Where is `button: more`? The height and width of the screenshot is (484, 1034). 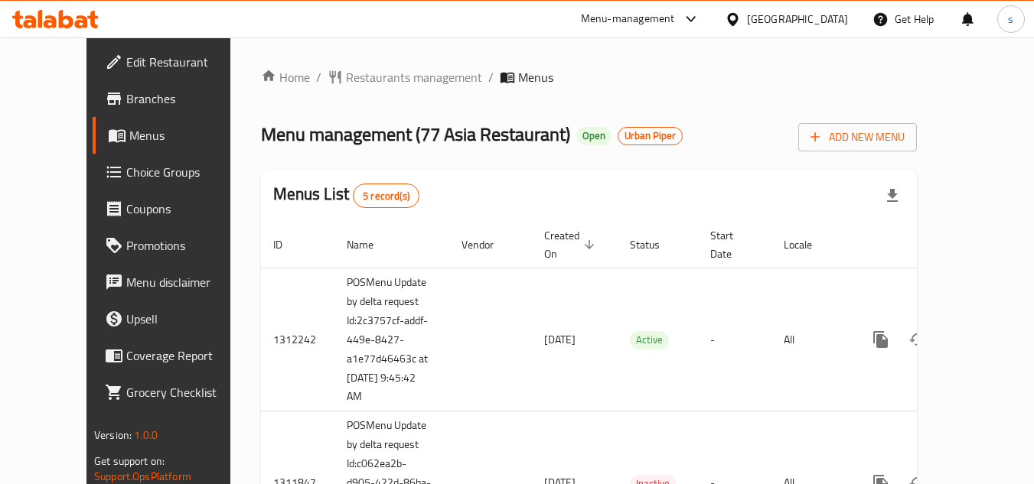 button: more is located at coordinates (881, 340).